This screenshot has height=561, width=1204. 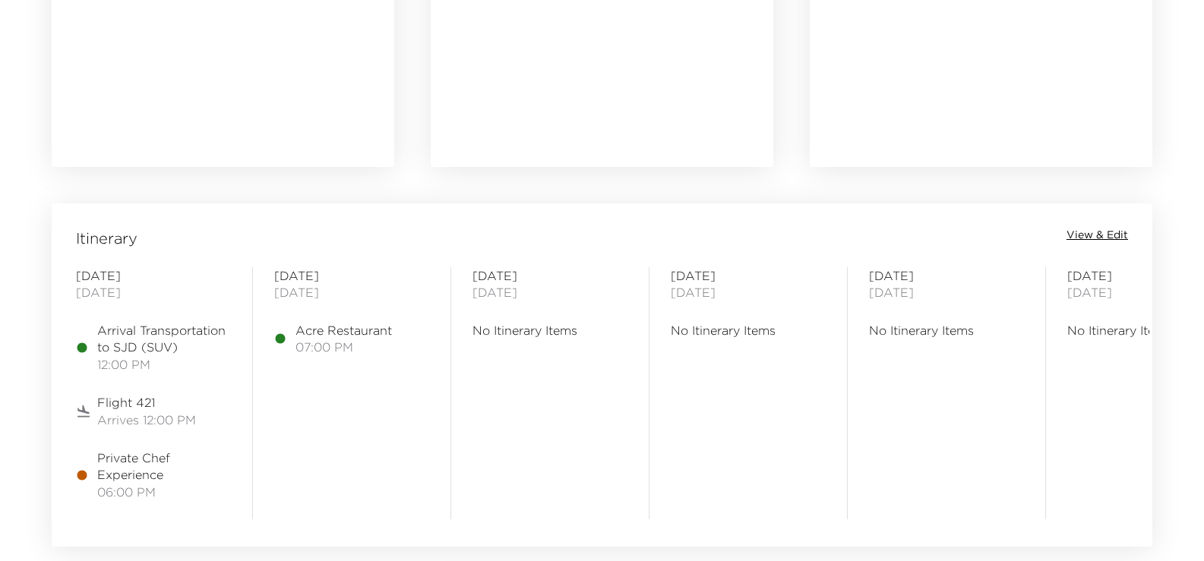 I want to click on span: Itinerary, so click(x=106, y=238).